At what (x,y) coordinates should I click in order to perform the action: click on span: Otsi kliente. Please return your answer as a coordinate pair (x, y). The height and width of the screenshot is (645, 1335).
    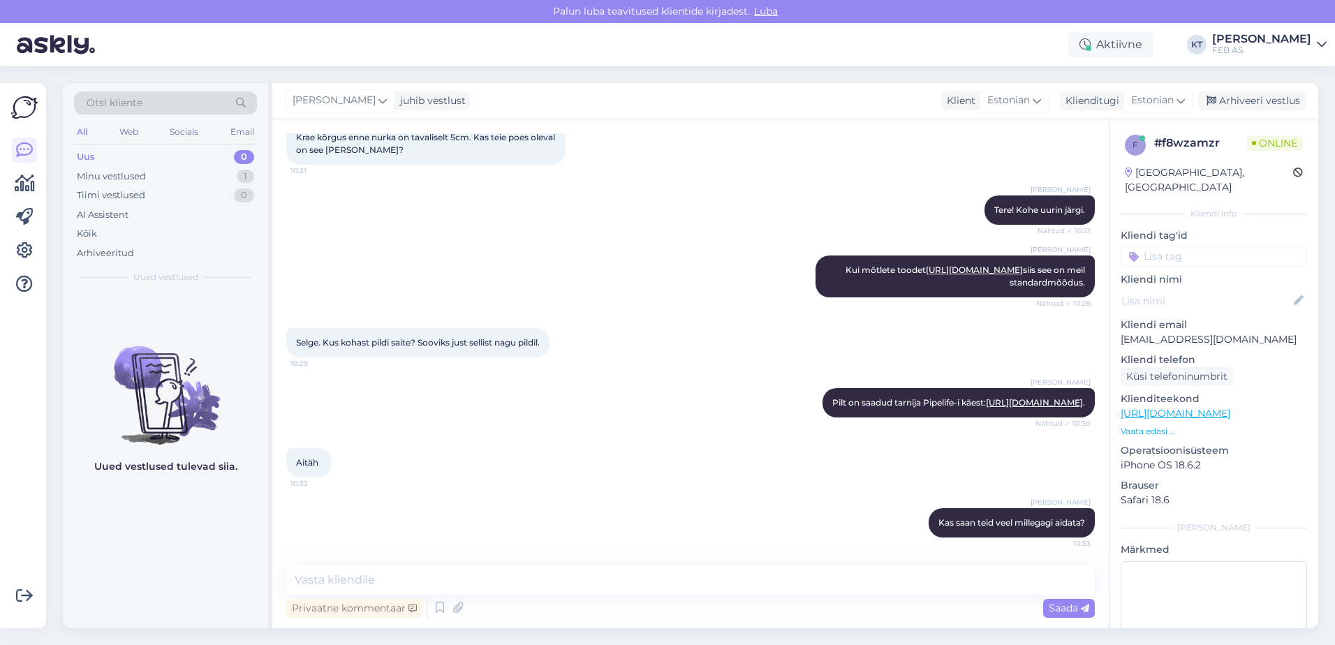
    Looking at the image, I should click on (114, 103).